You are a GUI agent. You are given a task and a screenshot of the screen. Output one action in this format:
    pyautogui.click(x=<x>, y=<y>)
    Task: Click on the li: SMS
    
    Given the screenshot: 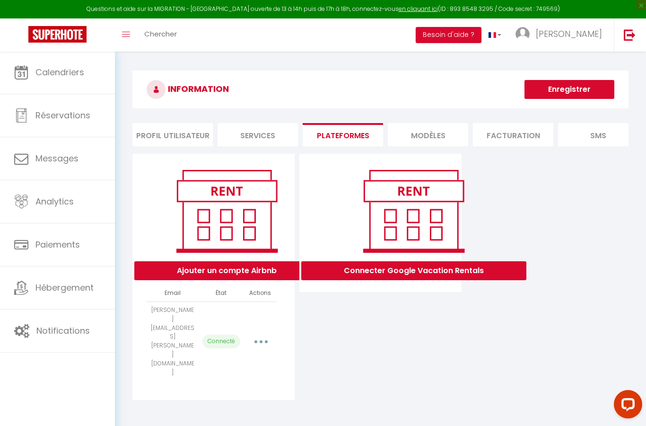 What is the action you would take?
    pyautogui.click(x=598, y=134)
    